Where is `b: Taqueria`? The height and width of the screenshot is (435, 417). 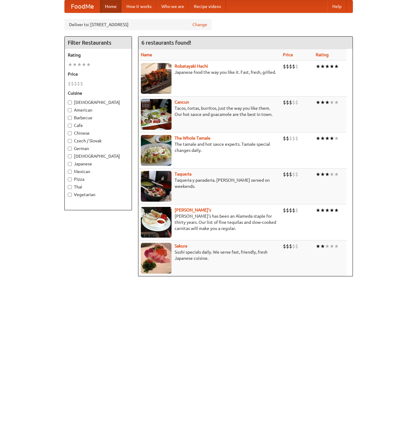
b: Taqueria is located at coordinates (183, 174).